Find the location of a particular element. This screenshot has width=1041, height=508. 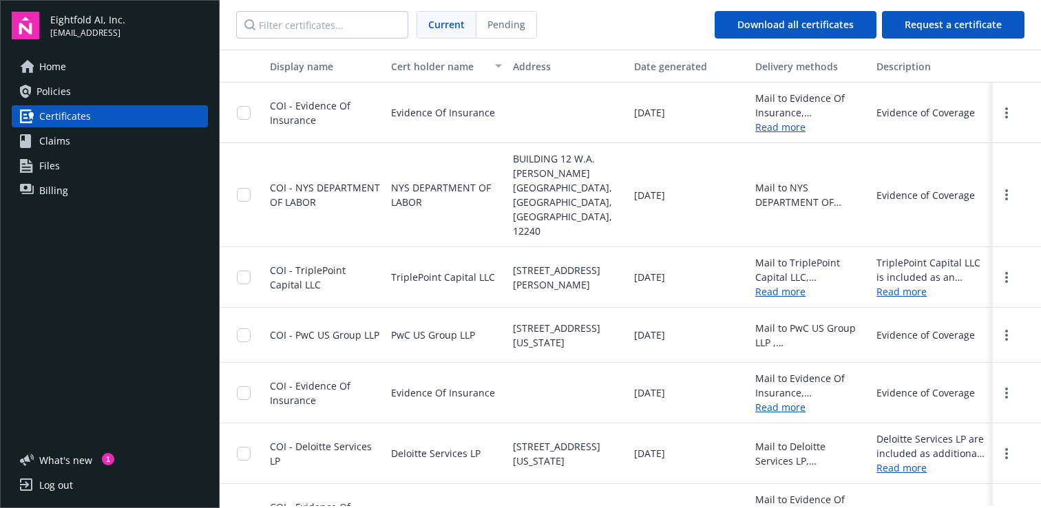

a: Claims is located at coordinates (110, 141).